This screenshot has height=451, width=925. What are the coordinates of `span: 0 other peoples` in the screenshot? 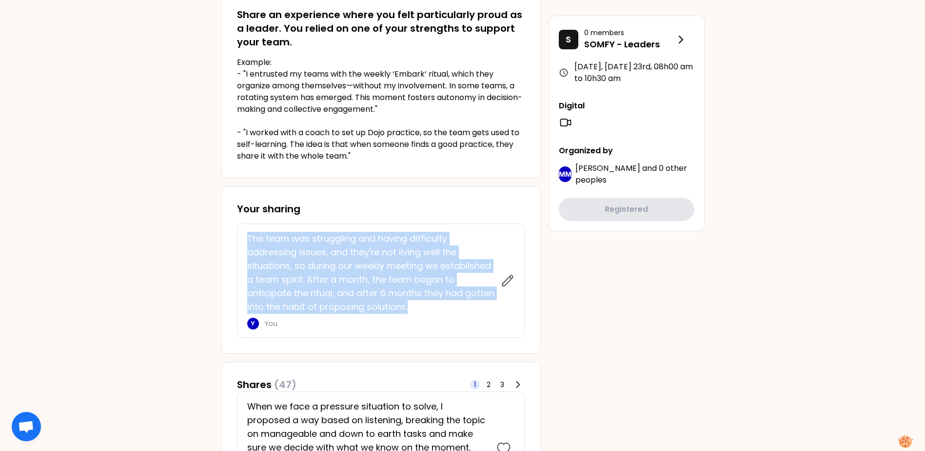 It's located at (631, 174).